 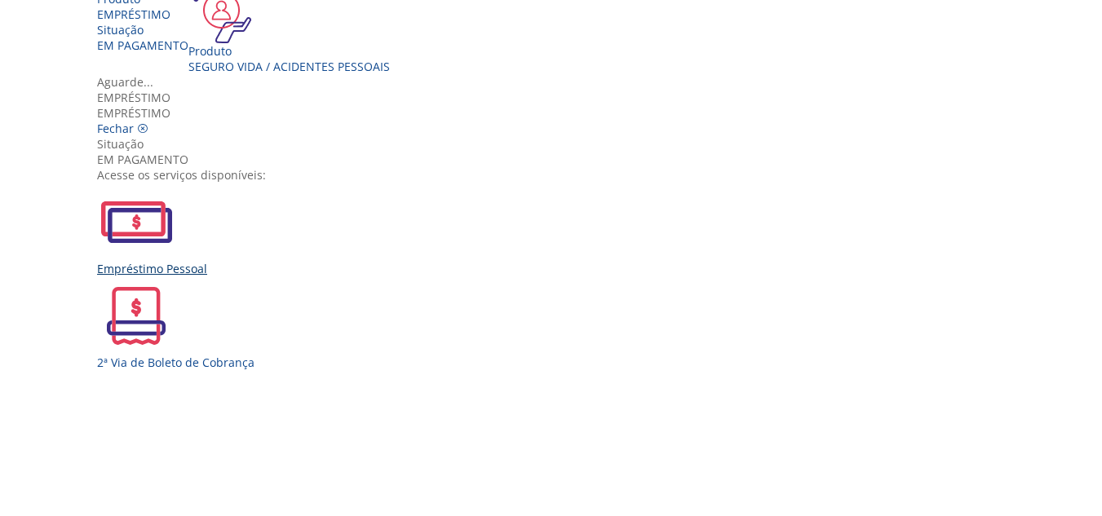 What do you see at coordinates (557, 159) in the screenshot?
I see `div: EM PAGAMENTO` at bounding box center [557, 159].